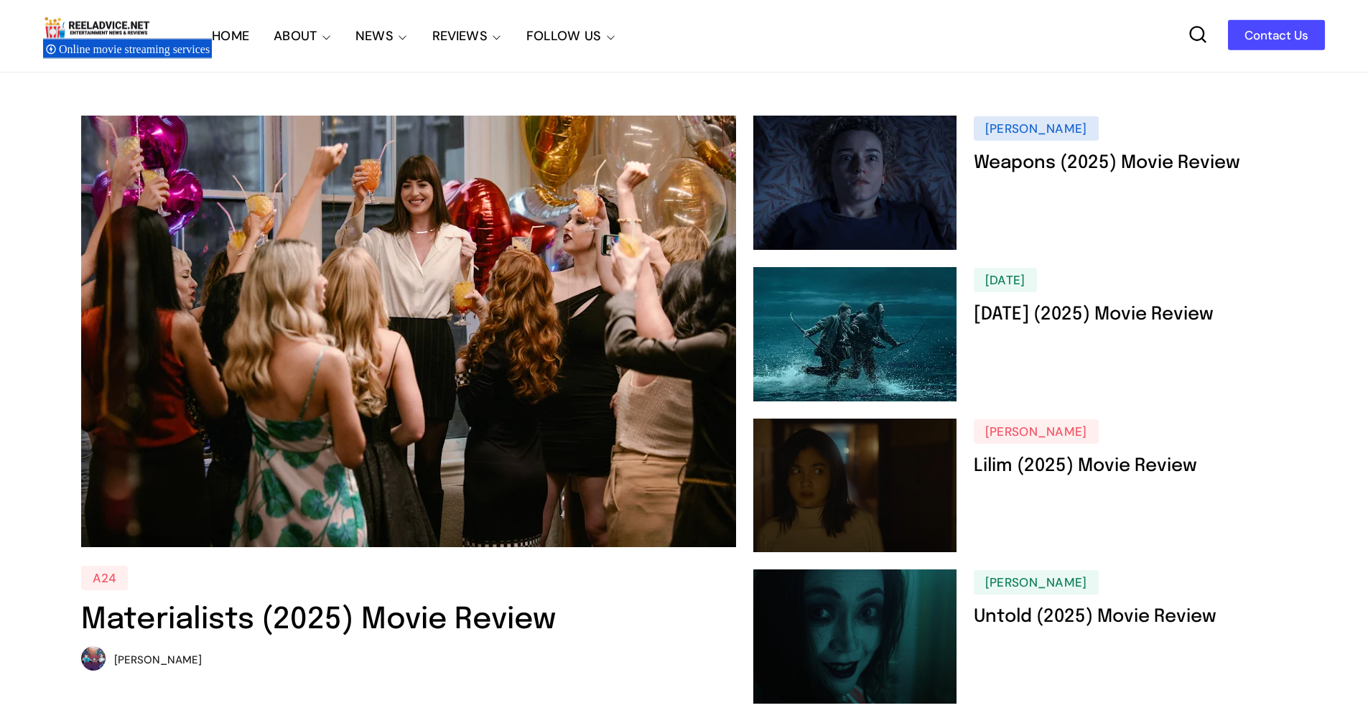  What do you see at coordinates (93, 659) in the screenshot?
I see `img: Jed Chua` at bounding box center [93, 659].